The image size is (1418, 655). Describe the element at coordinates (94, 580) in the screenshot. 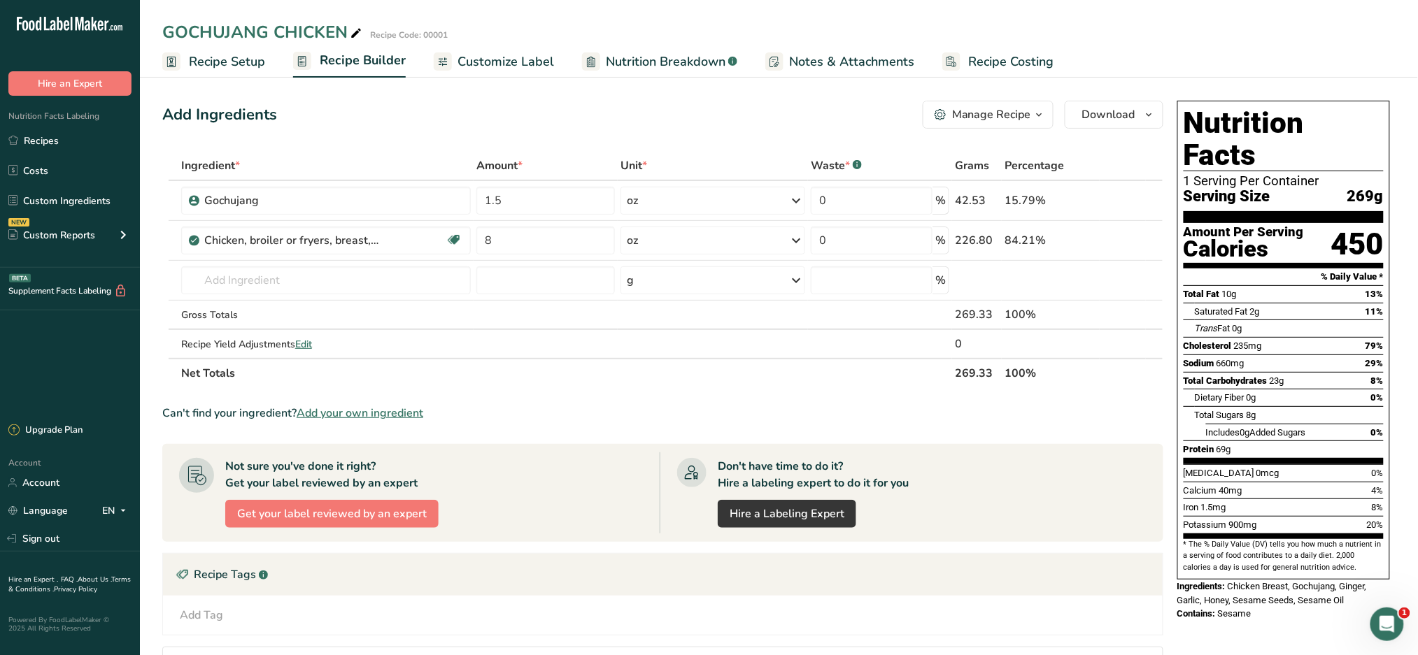

I see `a: About Us .` at that location.